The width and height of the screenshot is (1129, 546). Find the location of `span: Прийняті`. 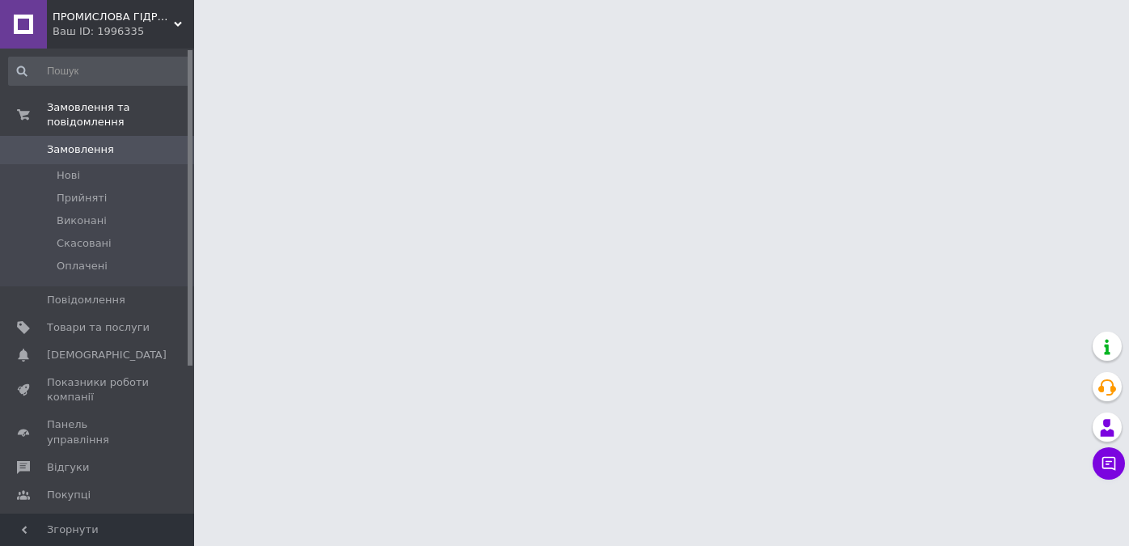

span: Прийняті is located at coordinates (82, 198).